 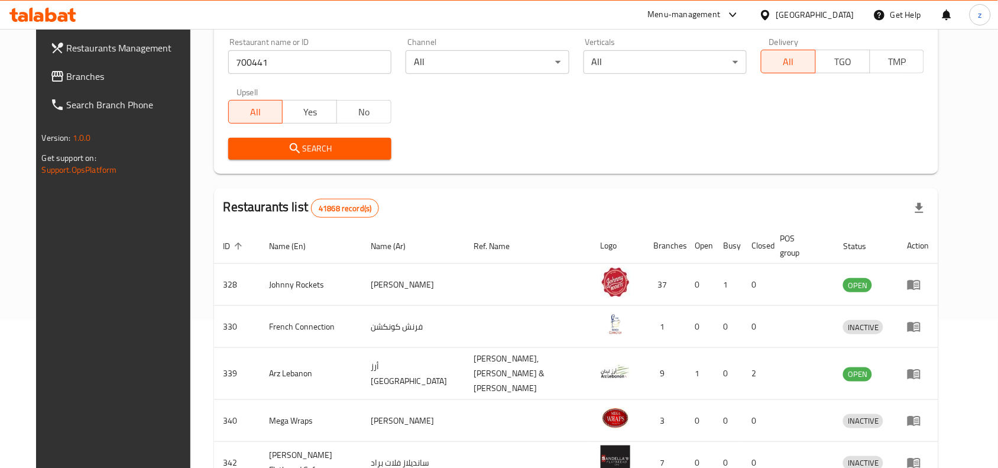 What do you see at coordinates (665, 245) in the screenshot?
I see `th: Branches` at bounding box center [665, 245].